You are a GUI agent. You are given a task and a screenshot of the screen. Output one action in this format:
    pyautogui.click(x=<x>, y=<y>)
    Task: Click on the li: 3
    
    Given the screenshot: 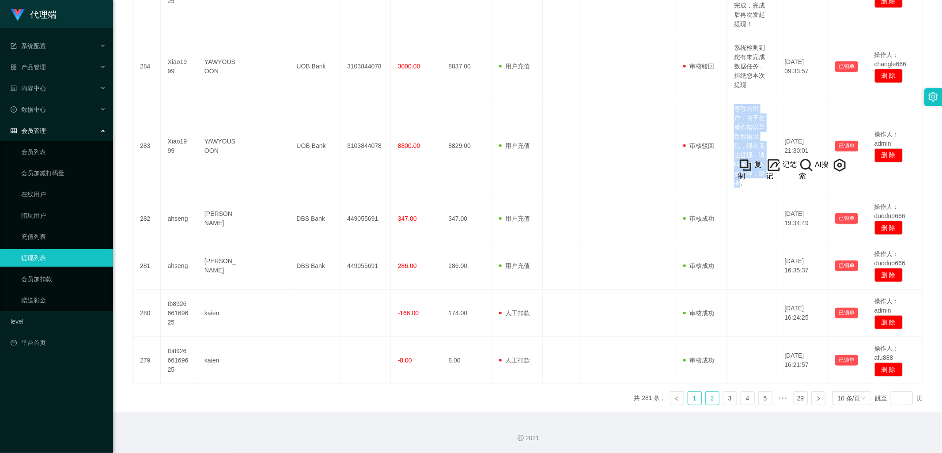 What is the action you would take?
    pyautogui.click(x=730, y=399)
    